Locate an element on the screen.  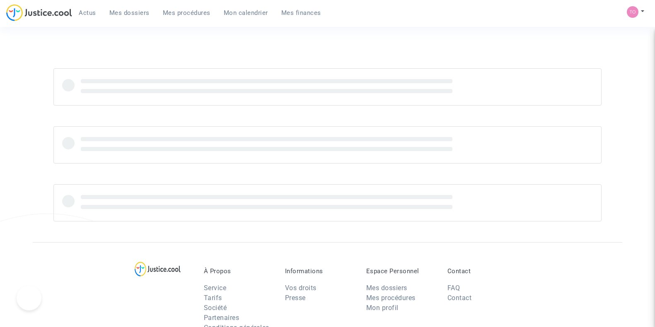
img: jc-logo.svg is located at coordinates (39, 12).